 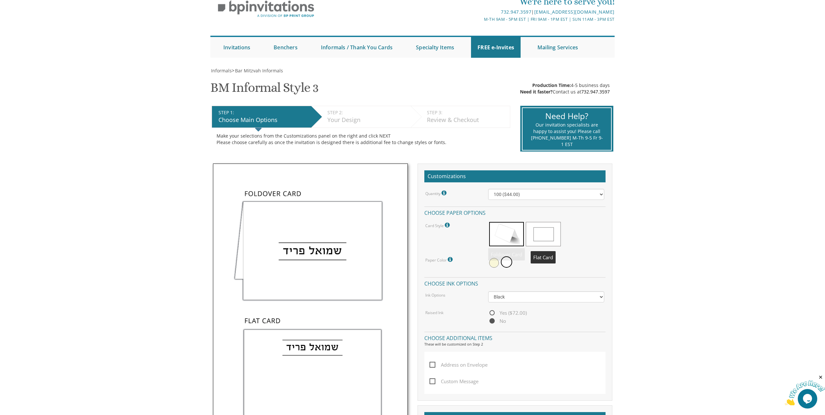 I want to click on span: Yes ($72.00), so click(x=508, y=313).